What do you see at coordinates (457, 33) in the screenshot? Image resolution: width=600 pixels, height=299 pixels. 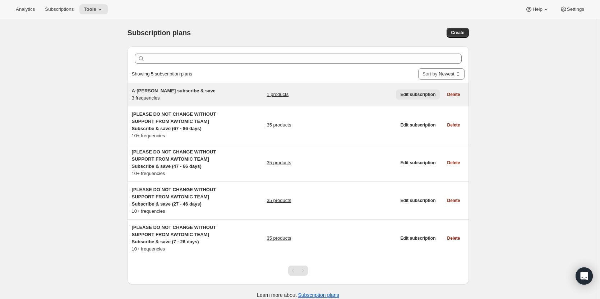 I see `span: Create` at bounding box center [457, 33].